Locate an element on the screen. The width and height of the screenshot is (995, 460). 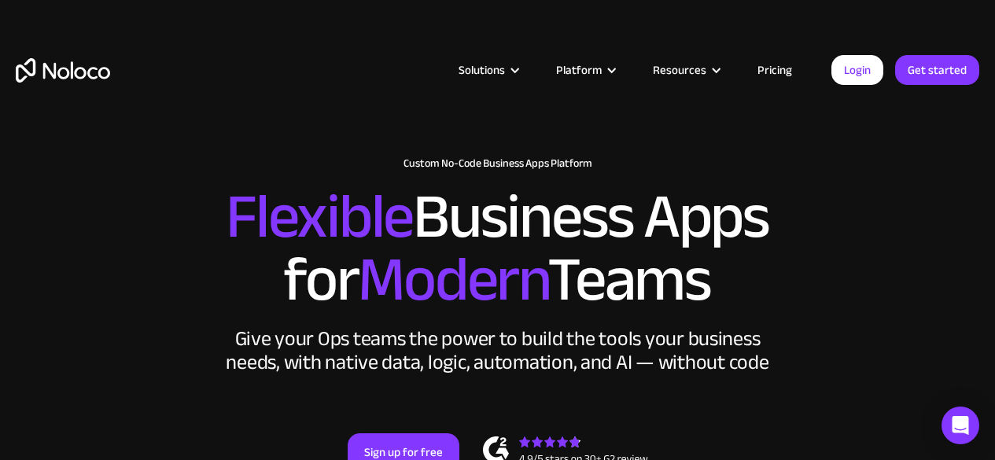
a: home is located at coordinates (63, 70).